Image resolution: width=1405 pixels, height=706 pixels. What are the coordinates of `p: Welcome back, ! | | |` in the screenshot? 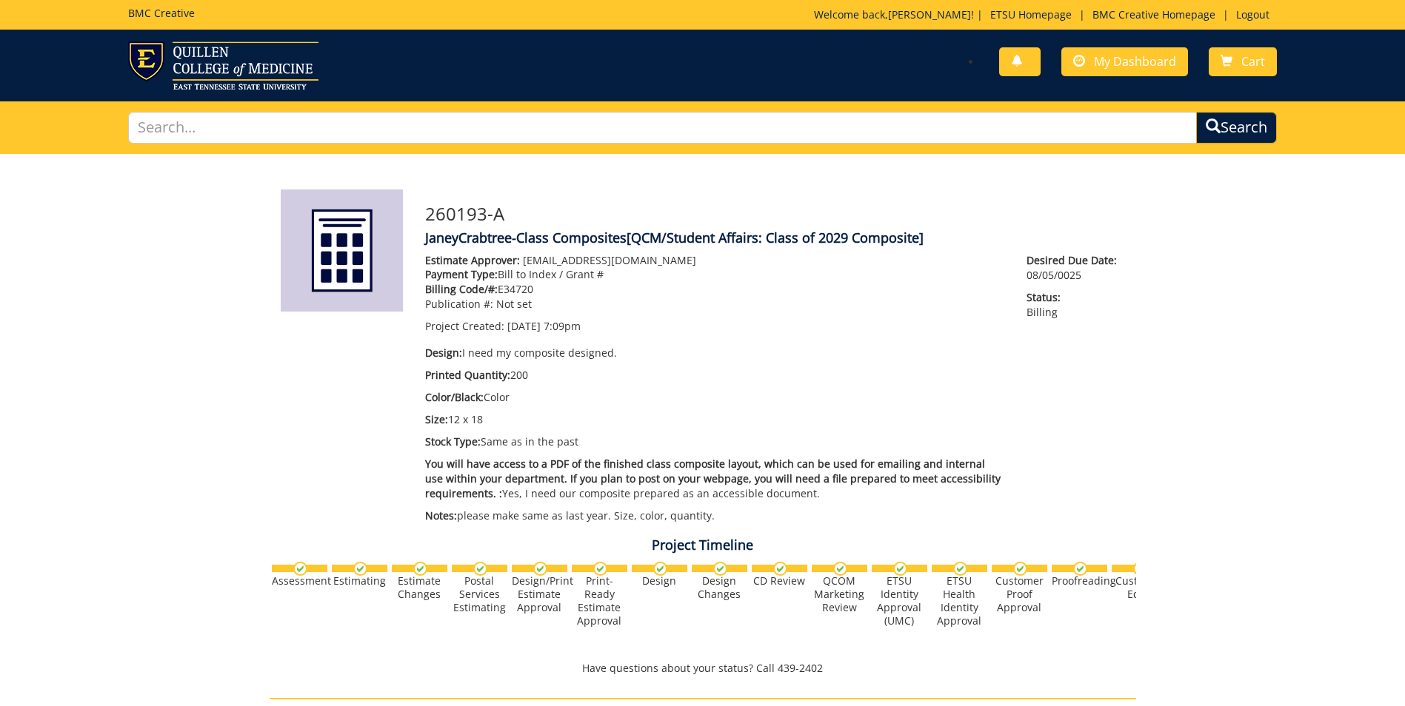 It's located at (1045, 15).